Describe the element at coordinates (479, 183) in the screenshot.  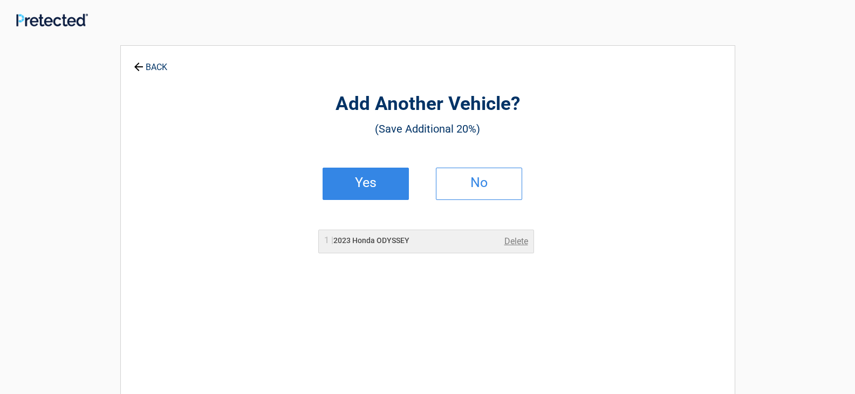
I see `h2: No` at that location.